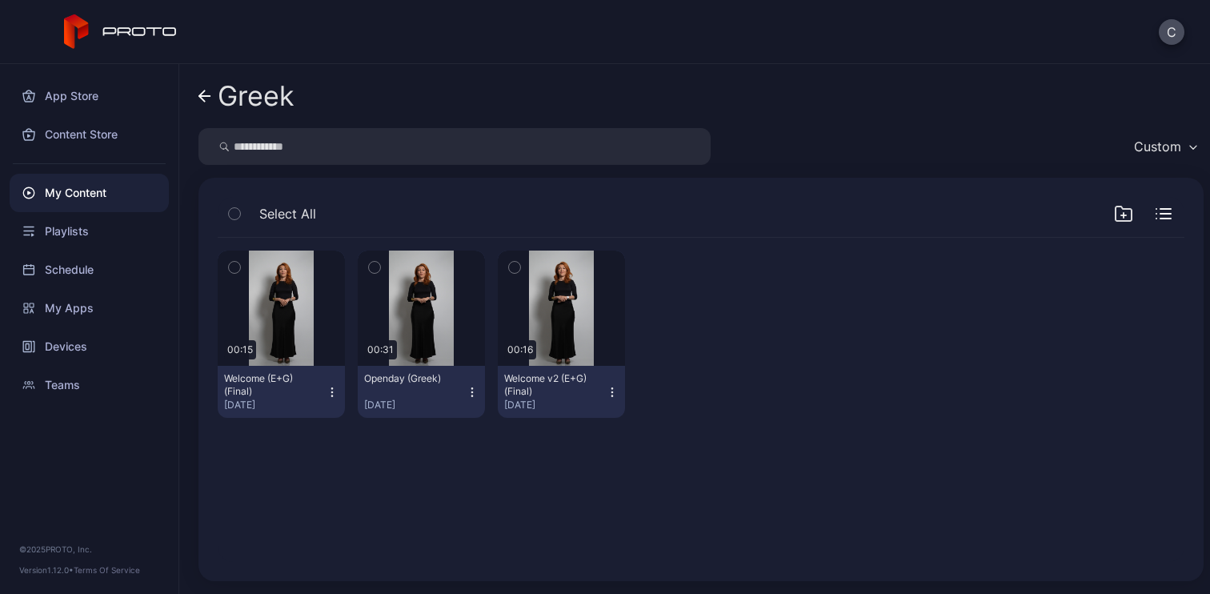  I want to click on div: Openday (Greek), so click(408, 379).